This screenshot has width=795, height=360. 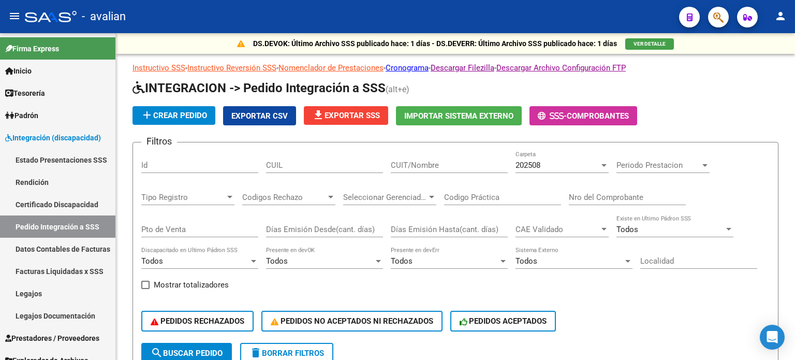 I want to click on span: Integración (discapacidad), so click(x=53, y=138).